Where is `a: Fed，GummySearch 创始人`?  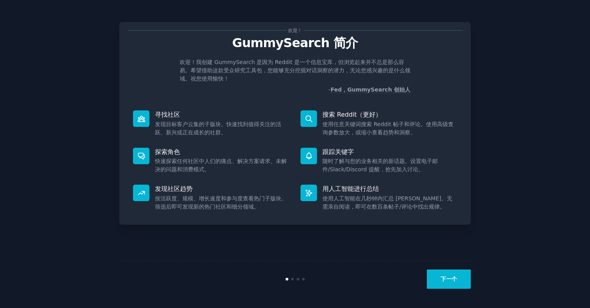 a: Fed，GummySearch 创始人 is located at coordinates (370, 89).